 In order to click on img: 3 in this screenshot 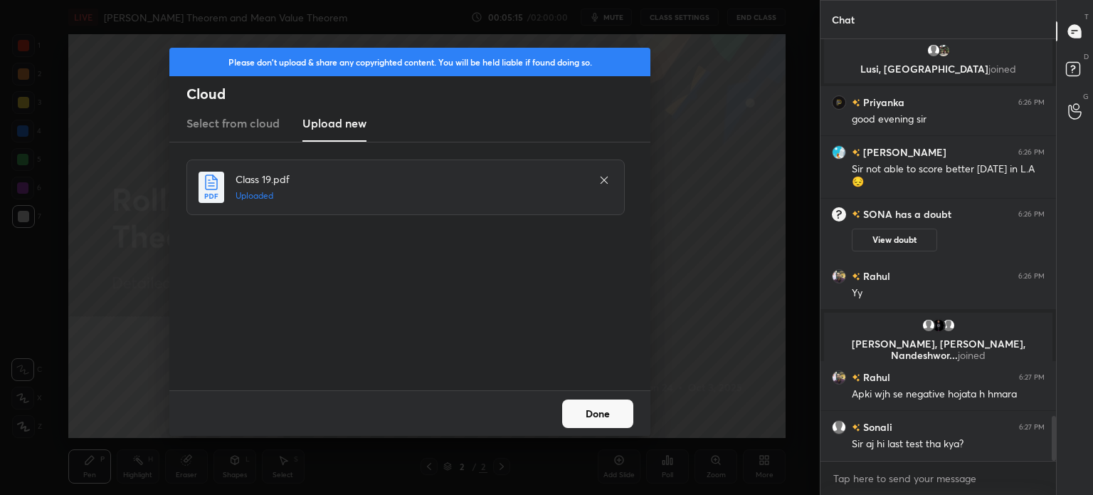, I will do `click(839, 152)`.